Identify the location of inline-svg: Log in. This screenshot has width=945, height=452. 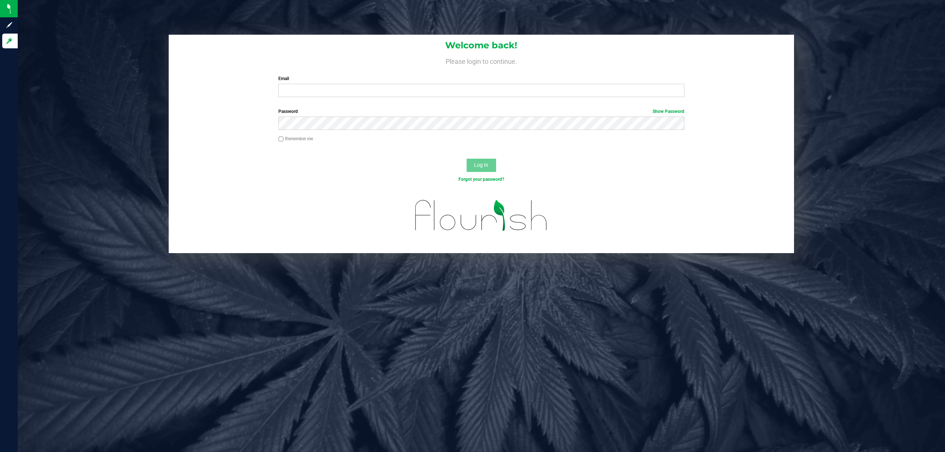
(9, 41).